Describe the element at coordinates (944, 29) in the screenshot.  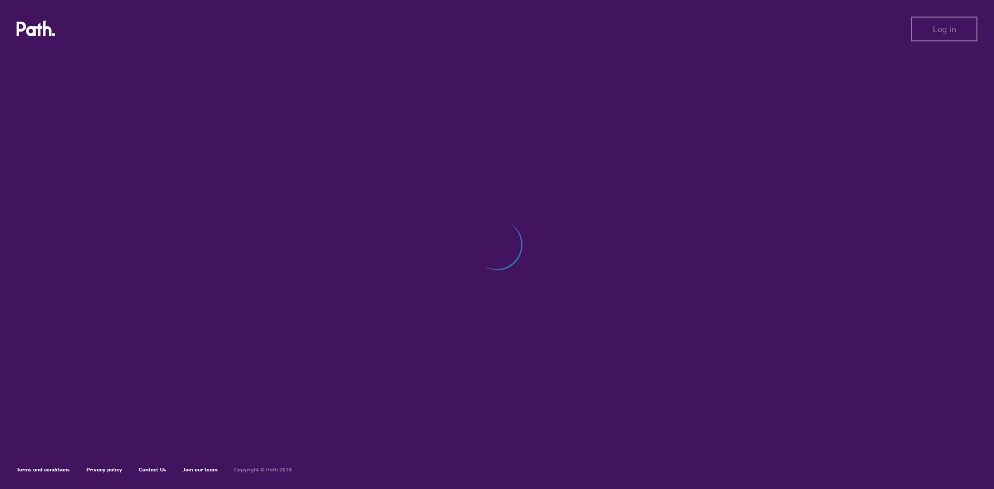
I see `button: Log in` at that location.